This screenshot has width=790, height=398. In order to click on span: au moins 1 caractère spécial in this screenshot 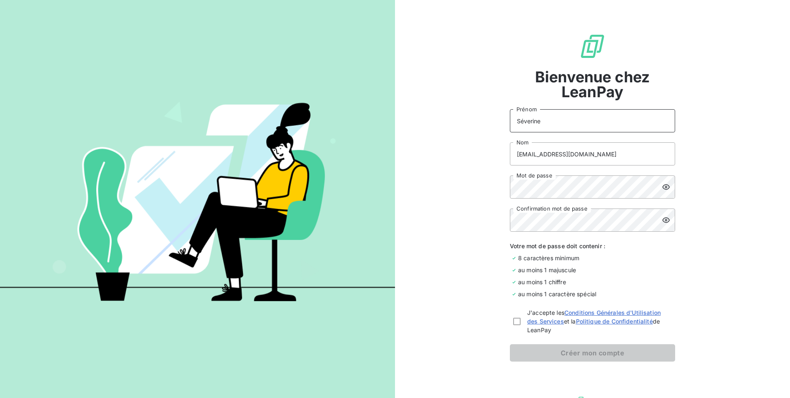, I will do `click(557, 294)`.